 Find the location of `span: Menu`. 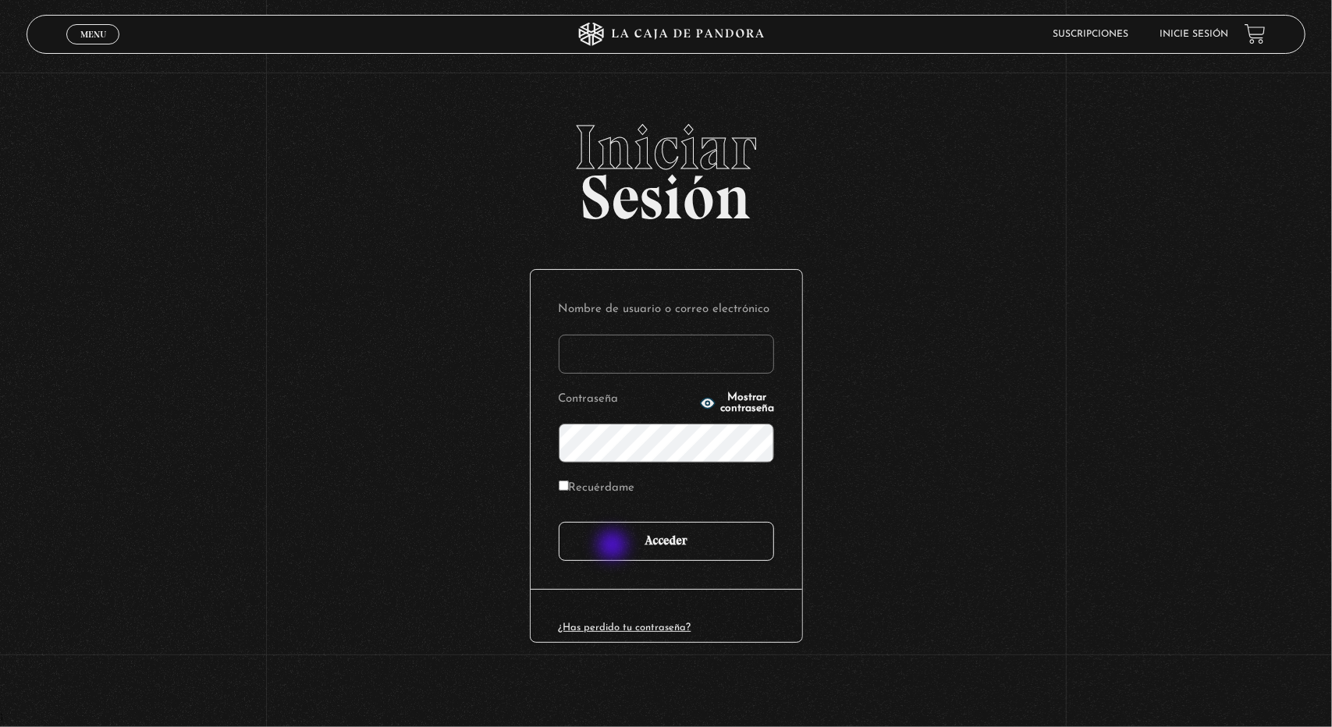

span: Menu is located at coordinates (93, 34).